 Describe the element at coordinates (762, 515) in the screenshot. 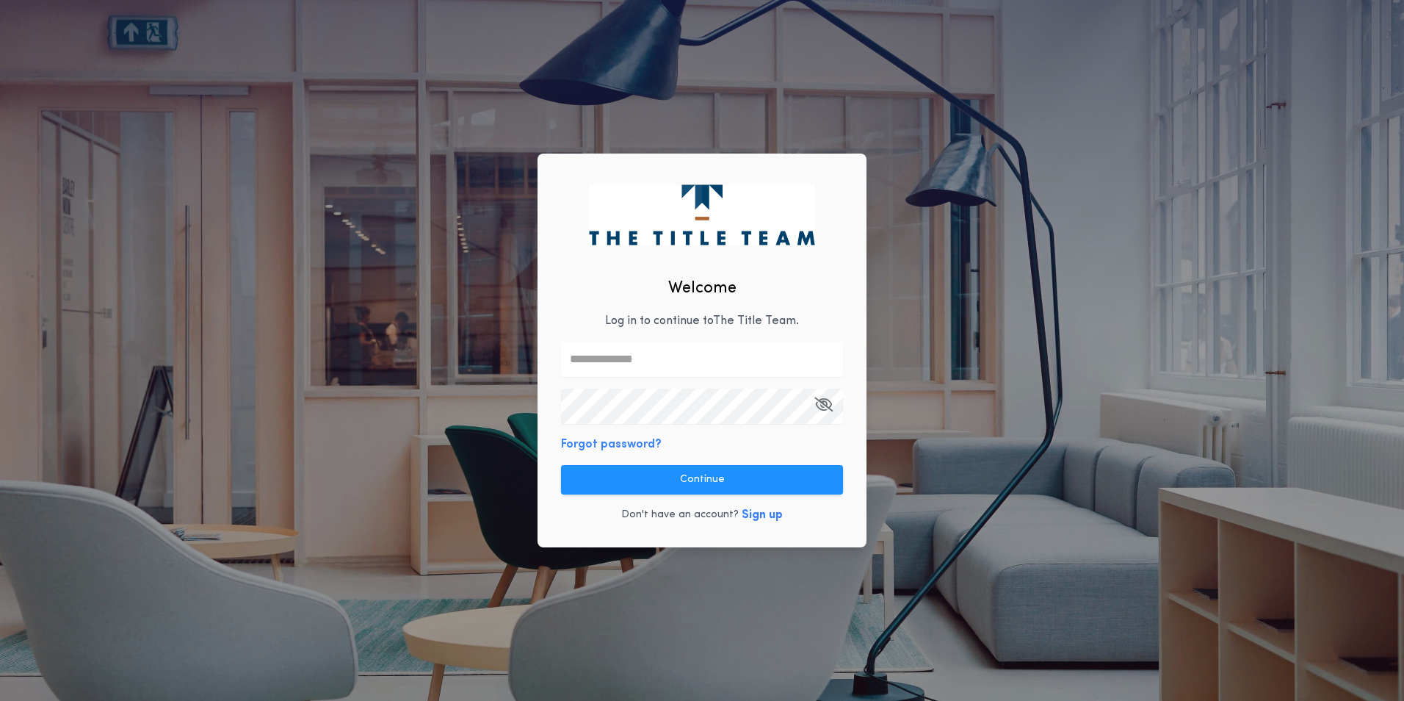

I see `button: Sign up` at that location.